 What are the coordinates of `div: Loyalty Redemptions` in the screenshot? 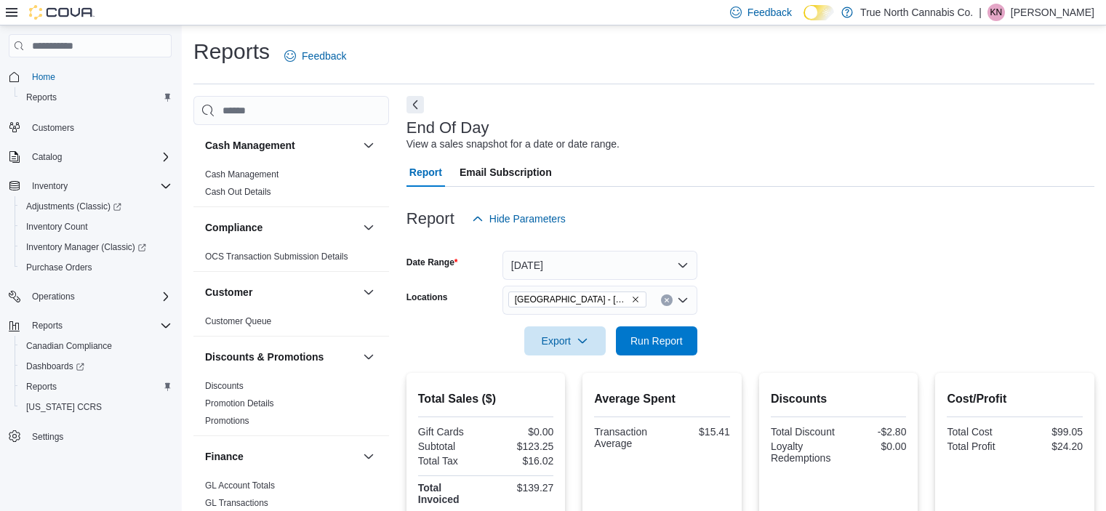 It's located at (803, 452).